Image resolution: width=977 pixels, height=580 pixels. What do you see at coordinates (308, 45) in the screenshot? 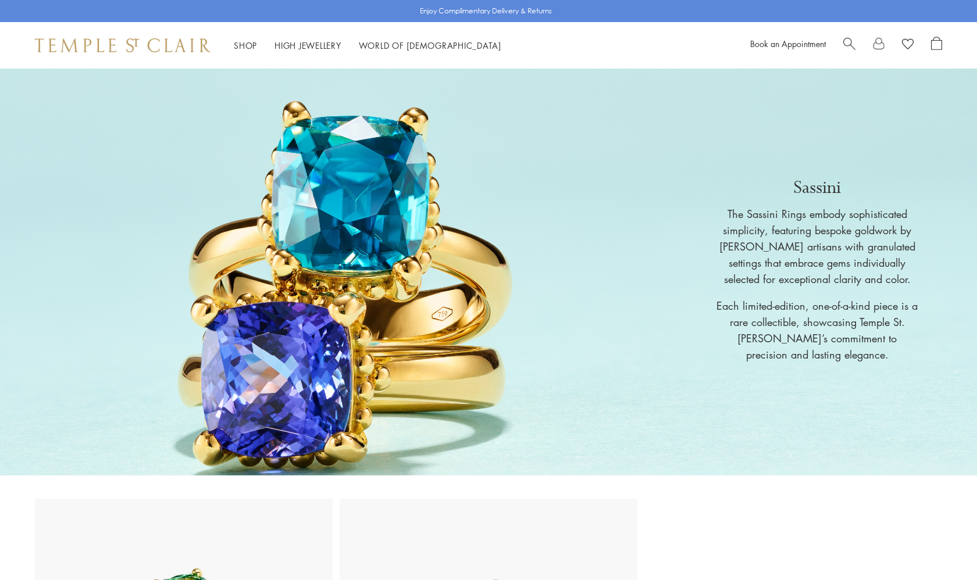
I see `a: High JewelleryHigh Jewellery` at bounding box center [308, 45].